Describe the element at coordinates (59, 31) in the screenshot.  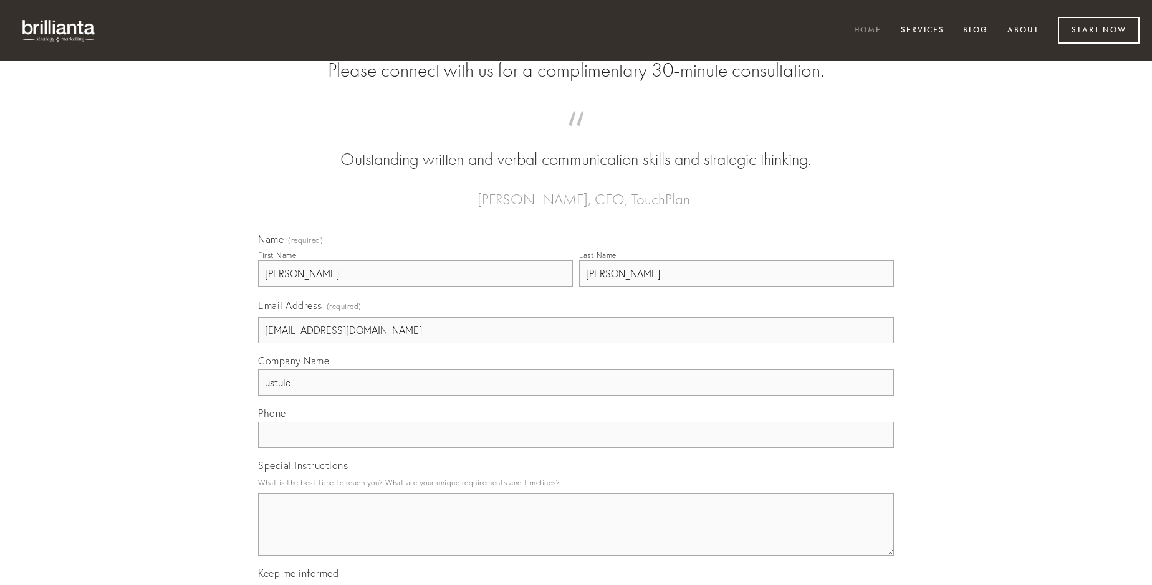
I see `img: brillianta - research, strategy, marketing` at that location.